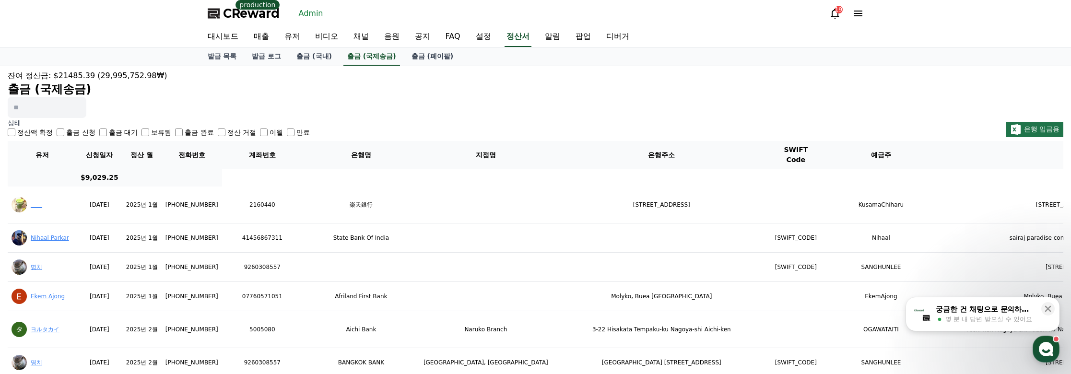 This screenshot has width=1071, height=374. Describe the element at coordinates (486, 329) in the screenshot. I see `td: Naruko Branch` at that location.